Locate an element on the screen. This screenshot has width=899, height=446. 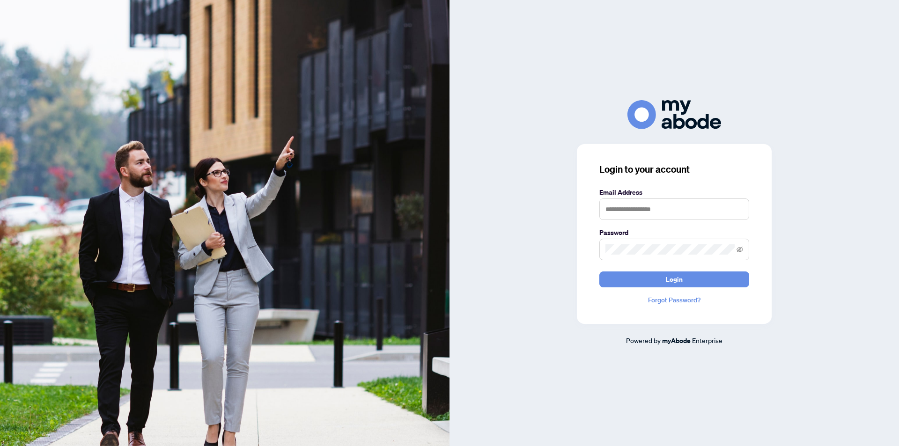
h3: Login to your account is located at coordinates (674, 170).